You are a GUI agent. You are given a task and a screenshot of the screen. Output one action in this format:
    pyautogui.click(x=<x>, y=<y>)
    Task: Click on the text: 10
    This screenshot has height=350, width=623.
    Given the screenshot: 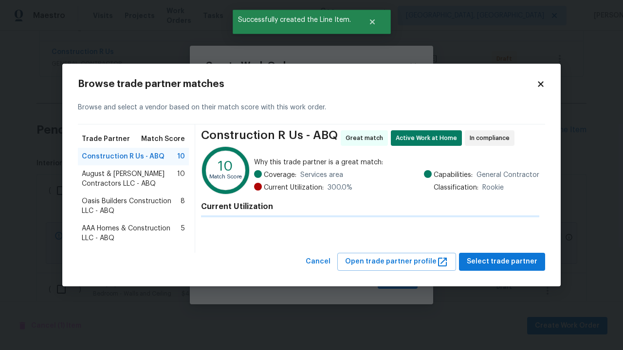 What is the action you would take?
    pyautogui.click(x=225, y=166)
    